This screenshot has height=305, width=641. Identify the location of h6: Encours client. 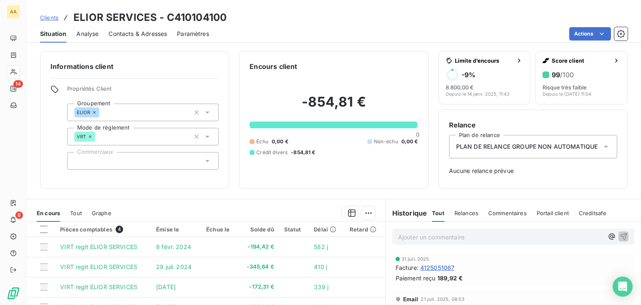
(273, 66).